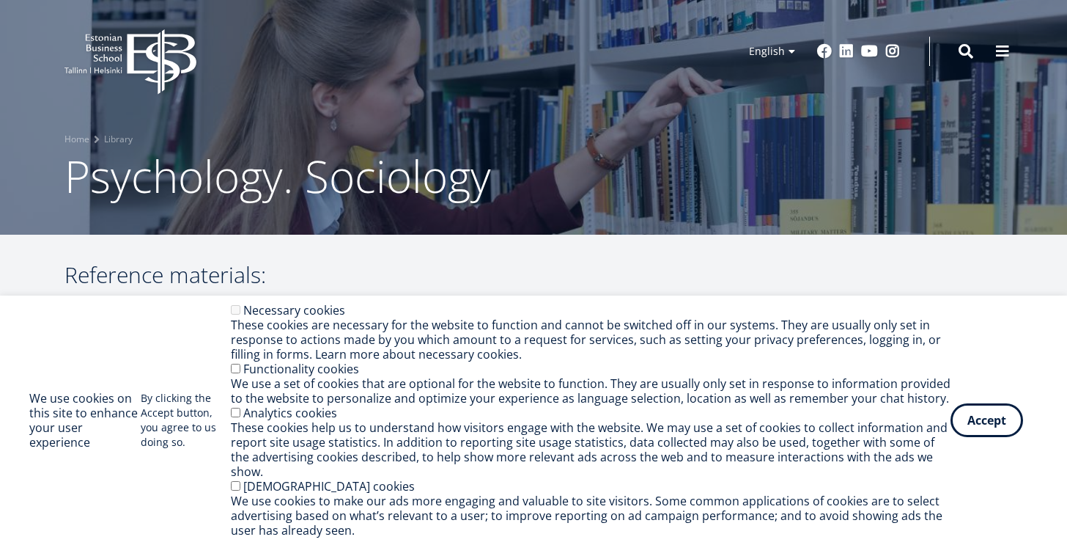  What do you see at coordinates (301, 369) in the screenshot?
I see `label: Functionality cookies` at bounding box center [301, 369].